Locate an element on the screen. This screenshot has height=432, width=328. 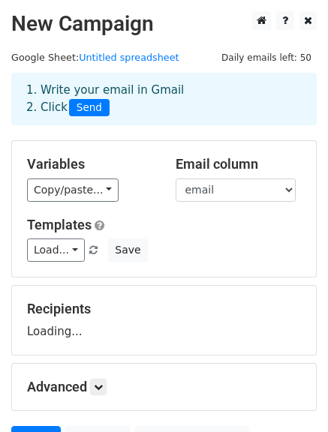
div: 1. Write your email in Gmail 2. Click is located at coordinates (164, 99).